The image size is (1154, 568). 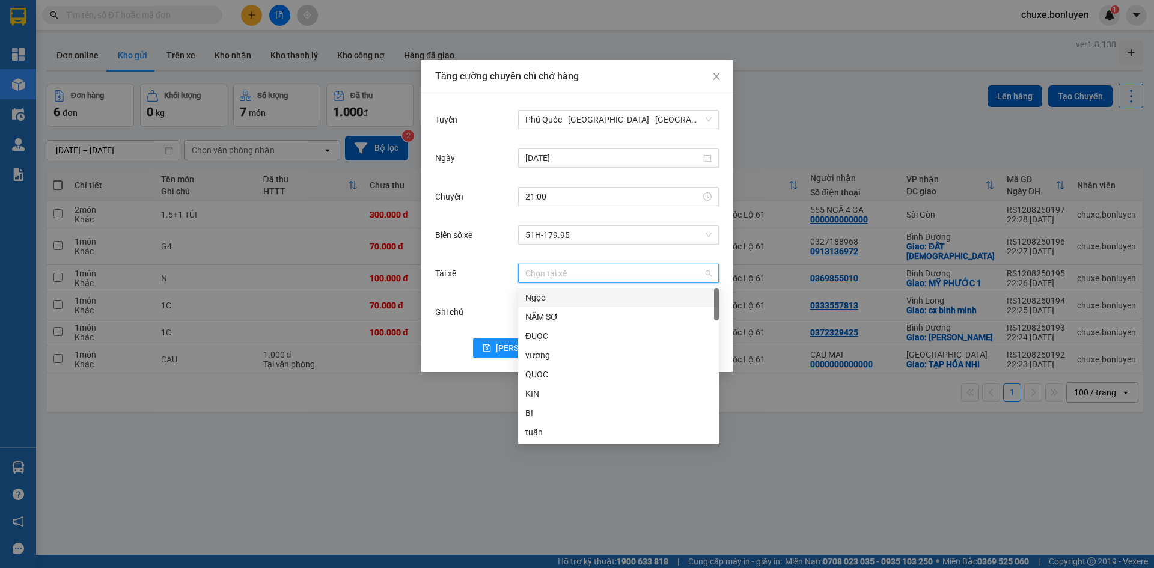 What do you see at coordinates (618, 413) in the screenshot?
I see `div: BI` at bounding box center [618, 413].